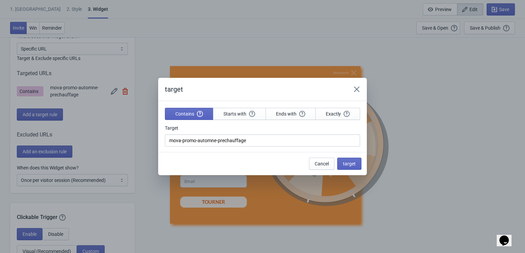 This screenshot has height=253, width=525. Describe the element at coordinates (322, 164) in the screenshot. I see `span: Cancel` at that location.